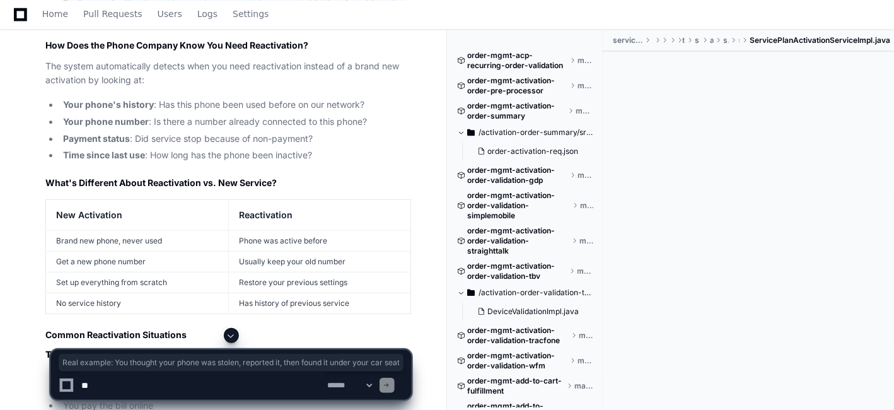 The image size is (894, 410). What do you see at coordinates (529, 311) in the screenshot?
I see `button: DeviceValidationImpl.java` at bounding box center [529, 311].